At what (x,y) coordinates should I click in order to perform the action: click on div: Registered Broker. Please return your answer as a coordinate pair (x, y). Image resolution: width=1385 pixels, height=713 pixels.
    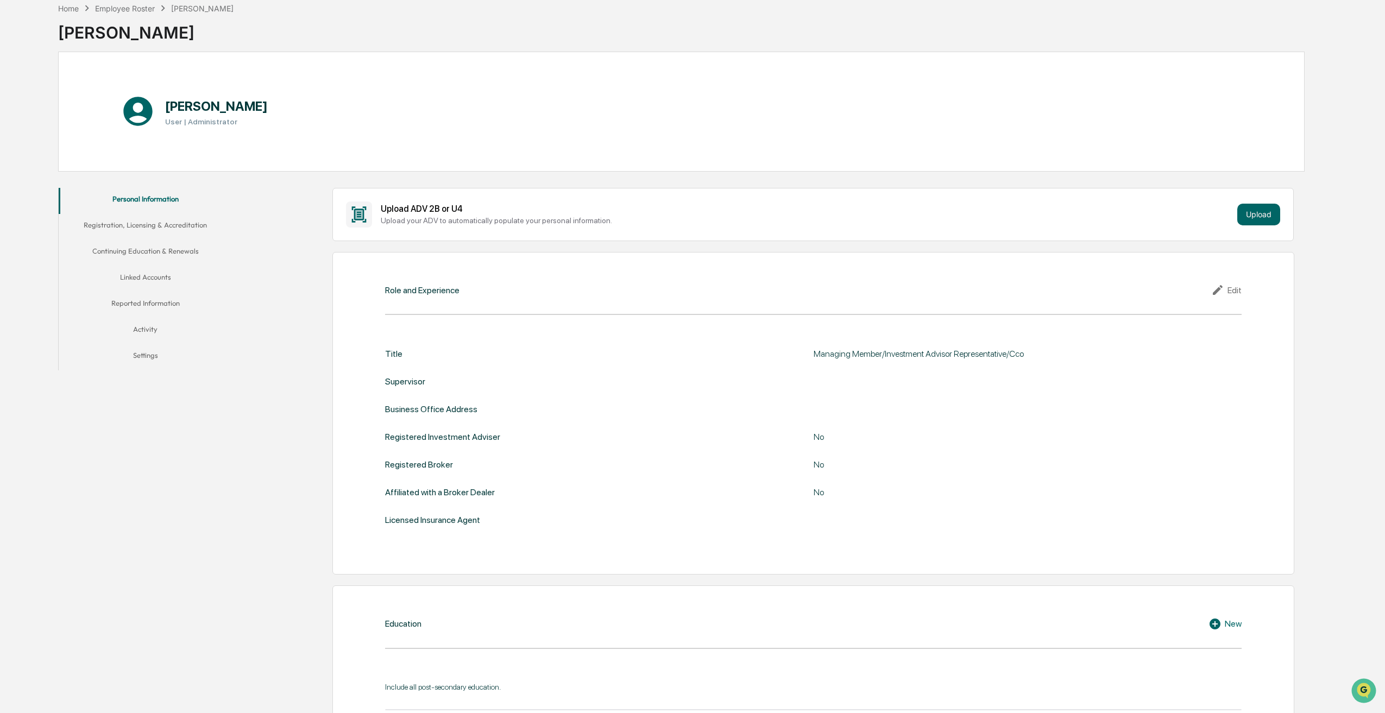
    Looking at the image, I should click on (419, 464).